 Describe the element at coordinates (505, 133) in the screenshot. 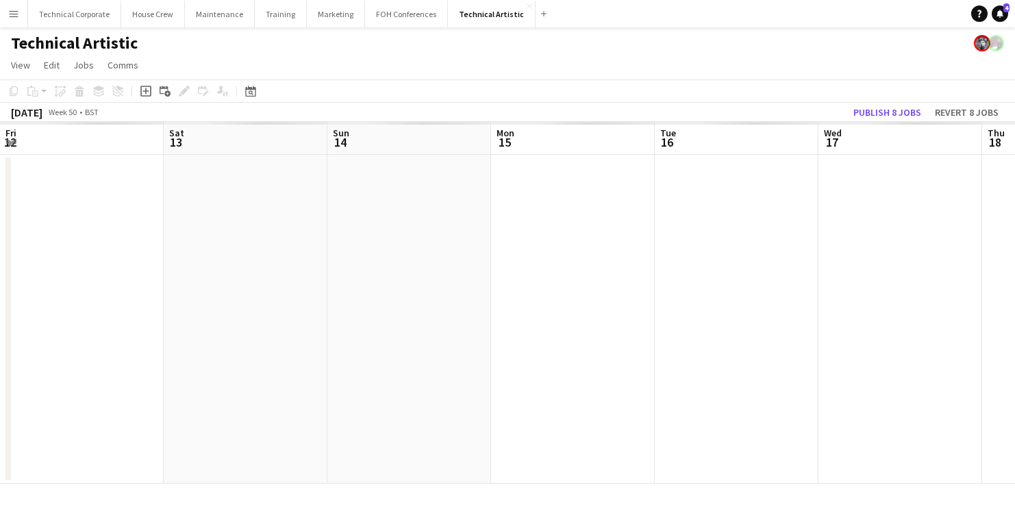

I see `span: Mon` at that location.